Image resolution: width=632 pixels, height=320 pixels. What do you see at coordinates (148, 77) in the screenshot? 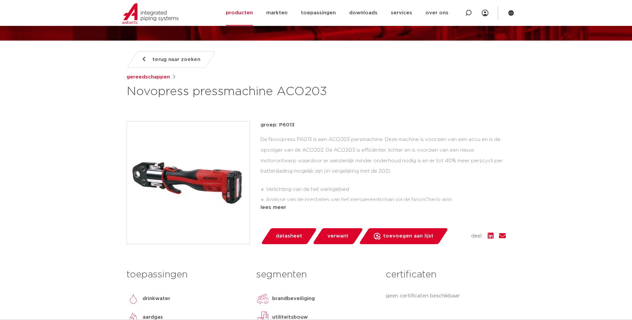
I see `a: gereedschappen` at bounding box center [148, 77].